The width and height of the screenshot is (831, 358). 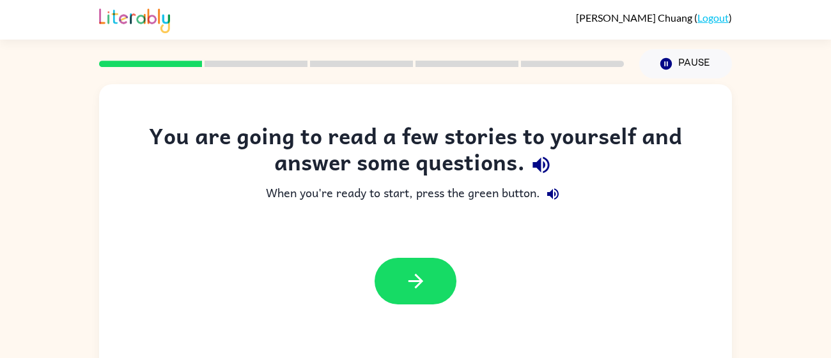 What do you see at coordinates (712, 17) in the screenshot?
I see `a: Logout` at bounding box center [712, 17].